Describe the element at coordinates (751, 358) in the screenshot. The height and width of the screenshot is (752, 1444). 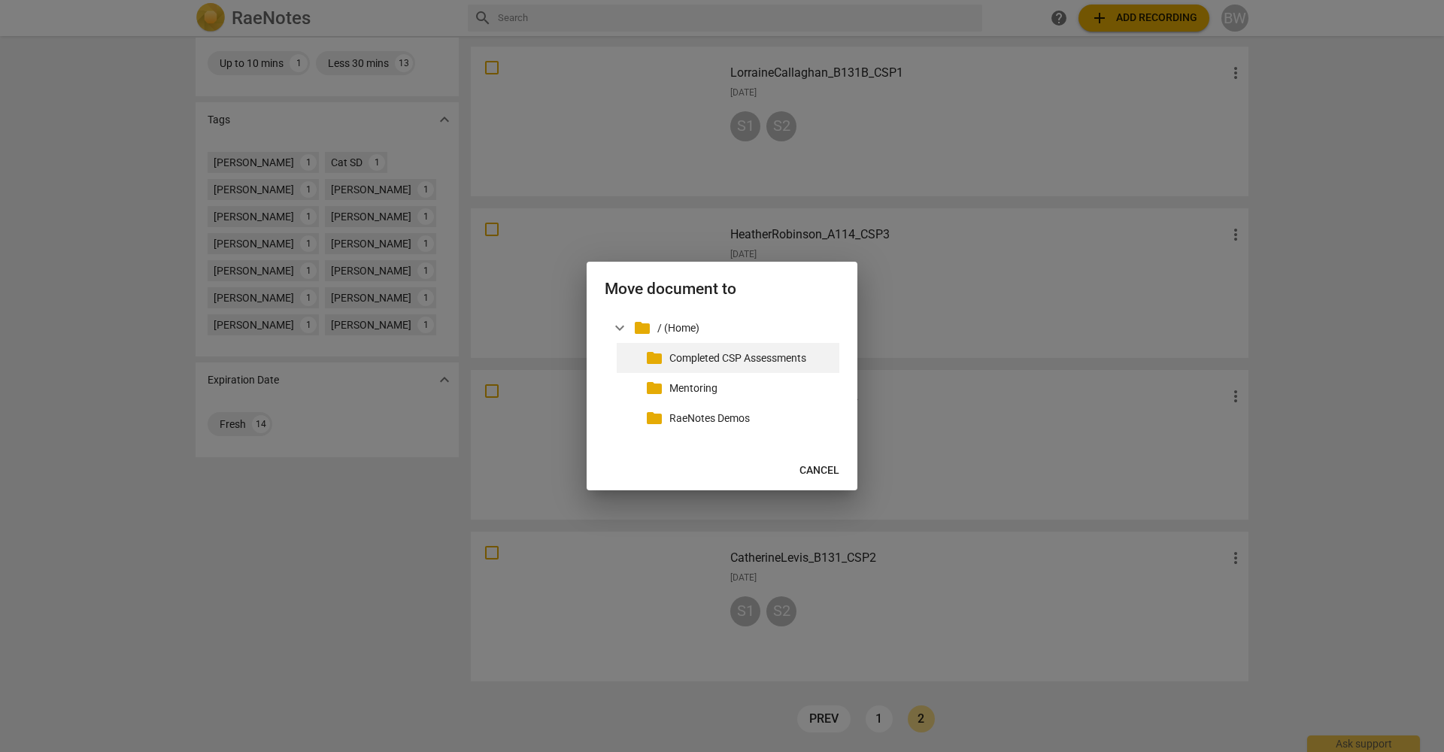
I see `p: Completed CSP Assessments` at that location.